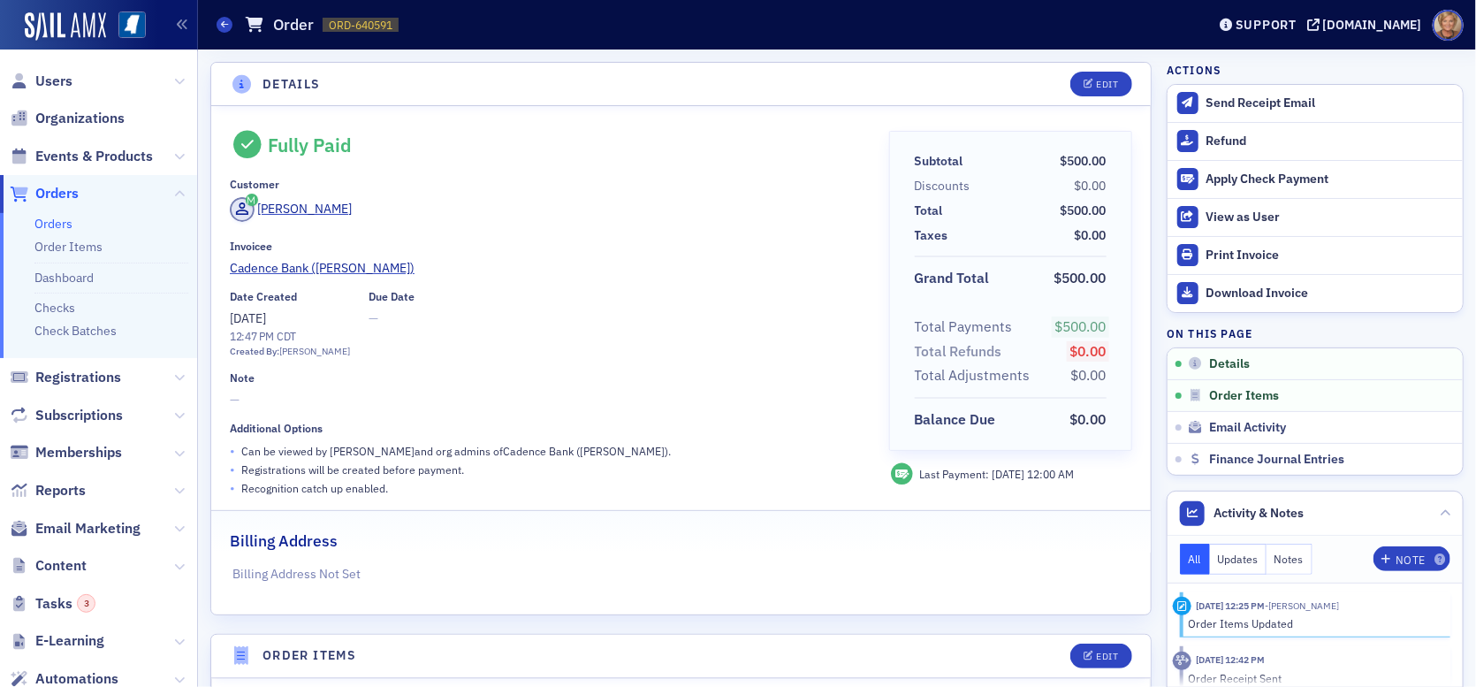 The image size is (1476, 687). What do you see at coordinates (1316, 333) in the screenshot?
I see `h4: On this page` at bounding box center [1316, 333].